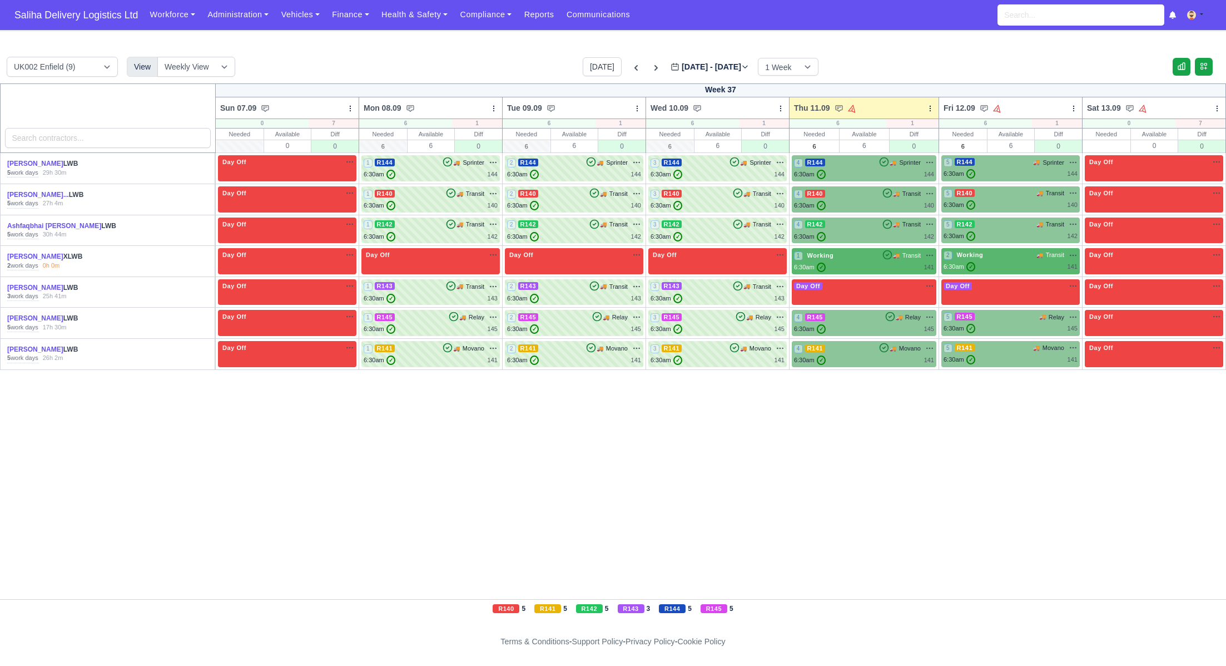 This screenshot has width=1226, height=666. I want to click on span: Sun 07.09, so click(238, 108).